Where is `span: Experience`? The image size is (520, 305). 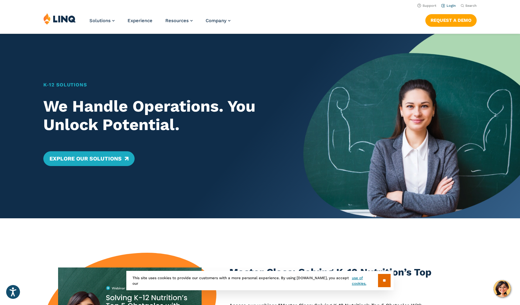 span: Experience is located at coordinates (140, 21).